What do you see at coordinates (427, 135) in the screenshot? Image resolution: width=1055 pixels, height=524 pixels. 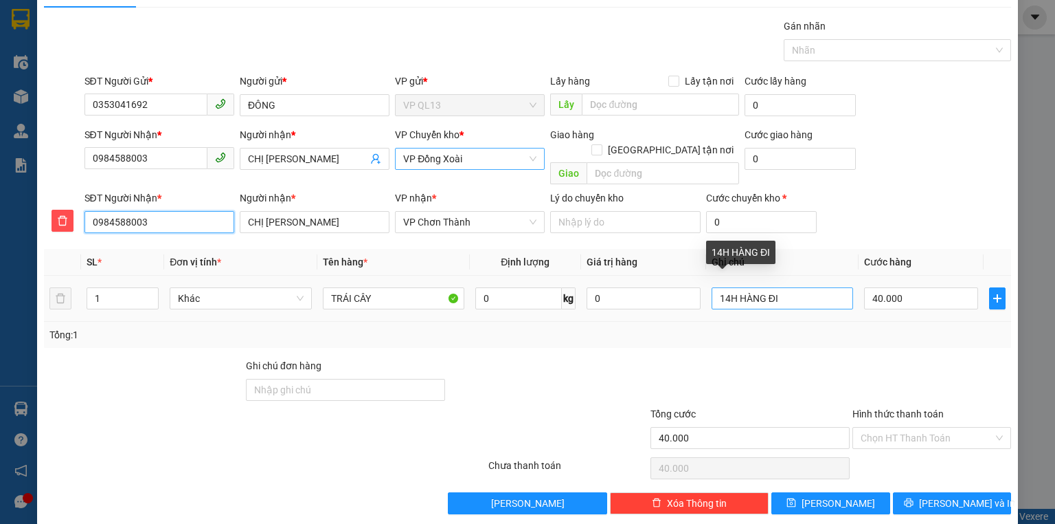 I see `span: VP Chuyển kho` at bounding box center [427, 135].